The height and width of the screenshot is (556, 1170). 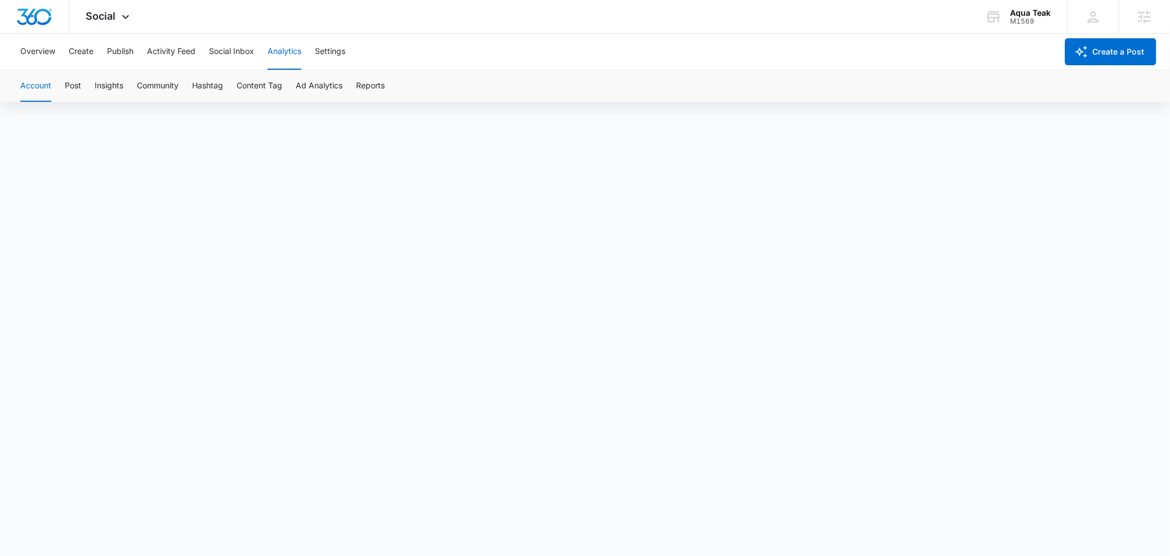 What do you see at coordinates (259, 86) in the screenshot?
I see `button: Content Tag` at bounding box center [259, 86].